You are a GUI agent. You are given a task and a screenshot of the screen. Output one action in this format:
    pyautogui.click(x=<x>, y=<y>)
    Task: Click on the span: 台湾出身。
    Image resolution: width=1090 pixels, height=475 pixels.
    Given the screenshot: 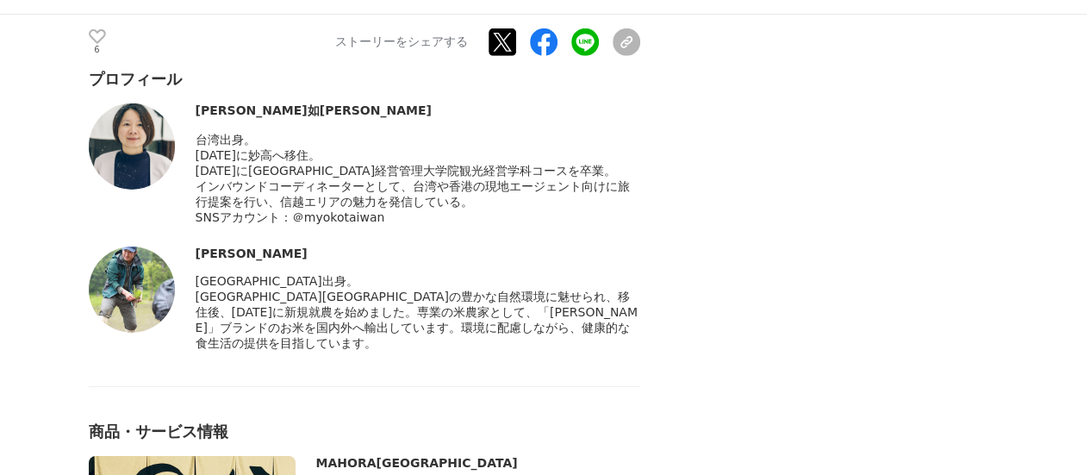 What is the action you would take?
    pyautogui.click(x=226, y=140)
    